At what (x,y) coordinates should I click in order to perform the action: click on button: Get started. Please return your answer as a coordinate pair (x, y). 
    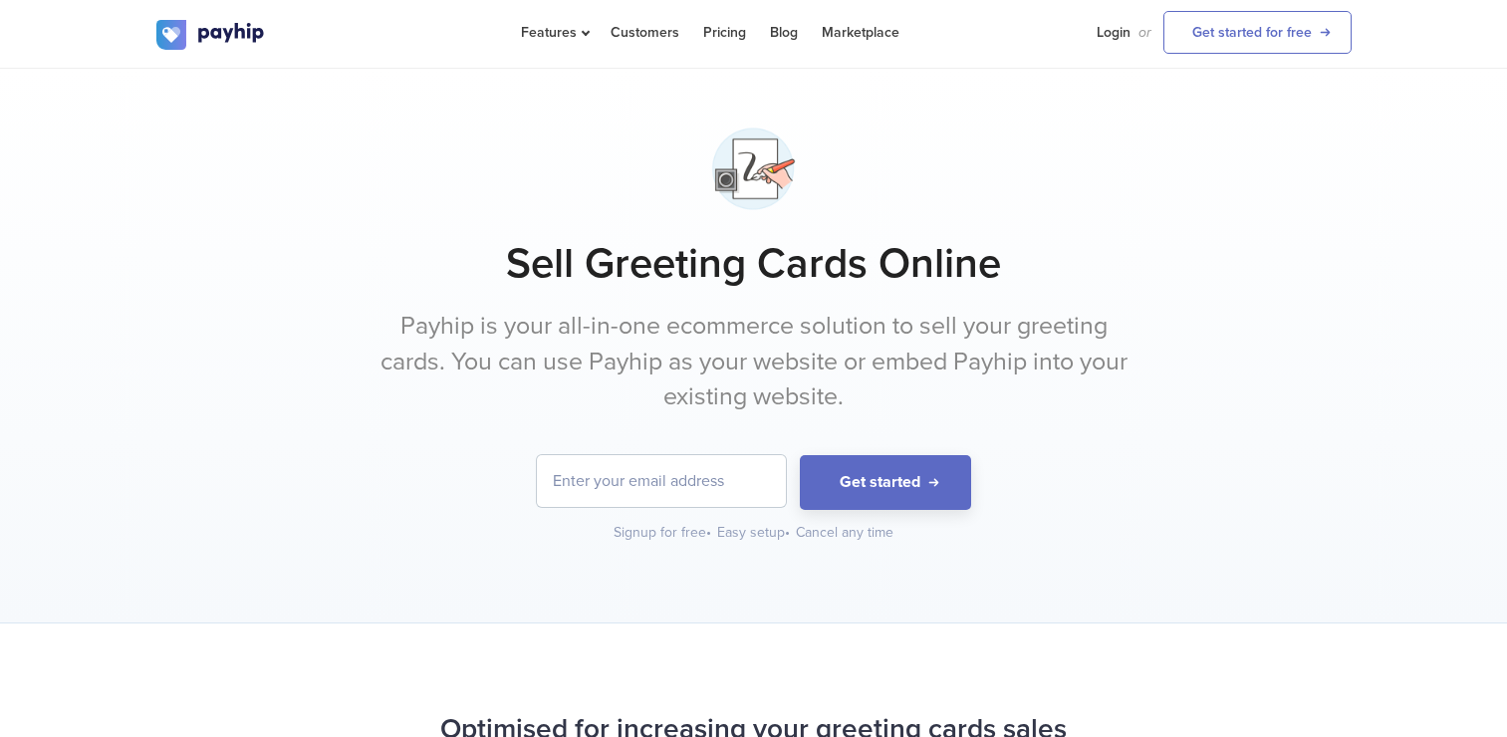
    Looking at the image, I should click on (885, 482).